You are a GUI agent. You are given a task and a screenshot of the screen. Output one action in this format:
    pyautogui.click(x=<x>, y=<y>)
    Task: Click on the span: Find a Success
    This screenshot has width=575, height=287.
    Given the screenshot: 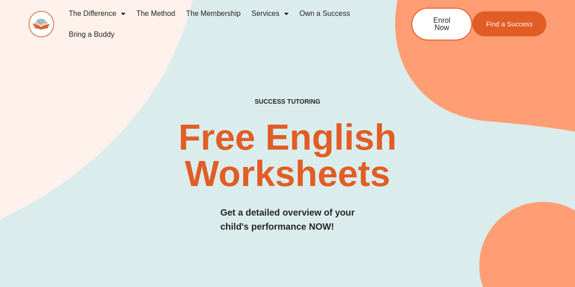 What is the action you would take?
    pyautogui.click(x=509, y=24)
    